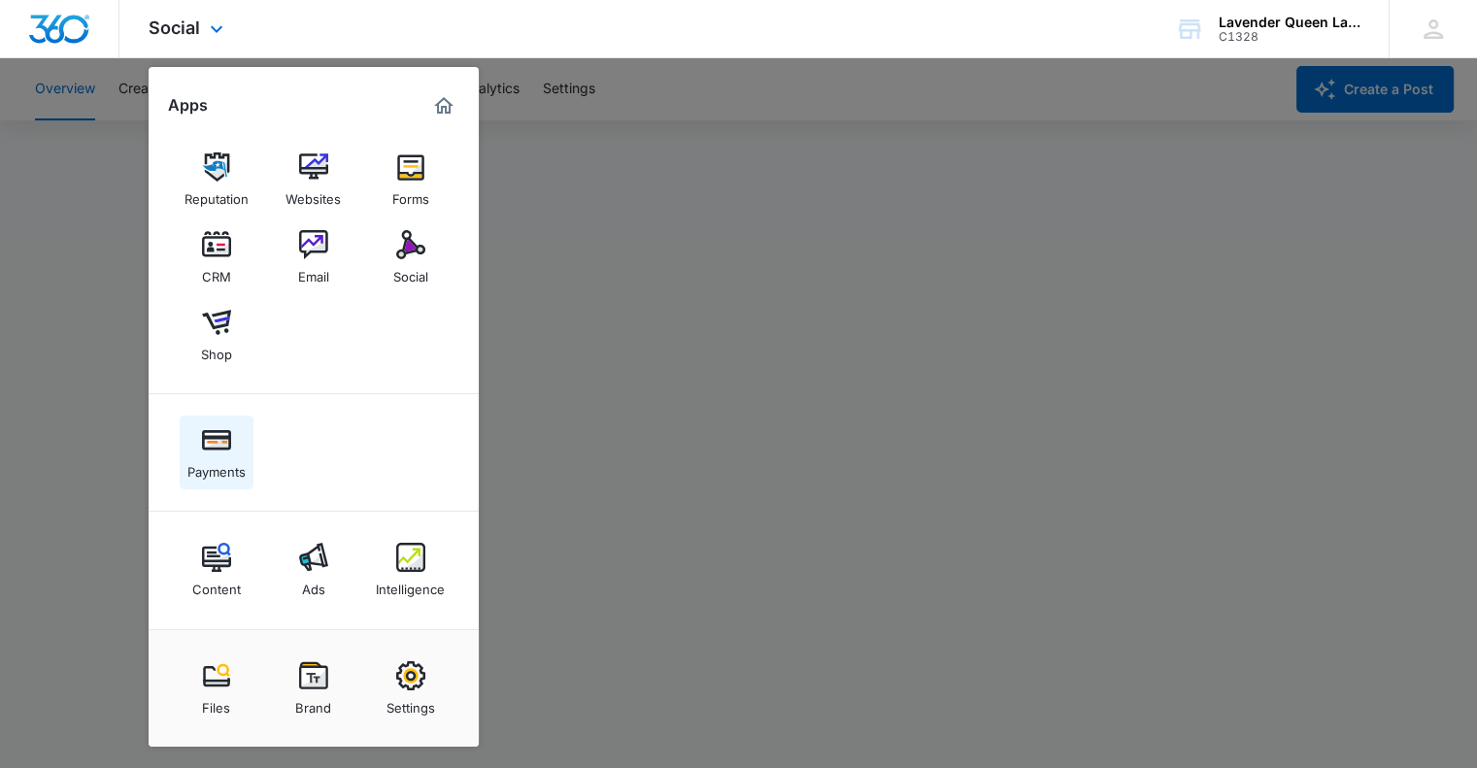  What do you see at coordinates (314, 570) in the screenshot?
I see `a: Ads` at bounding box center [314, 570].